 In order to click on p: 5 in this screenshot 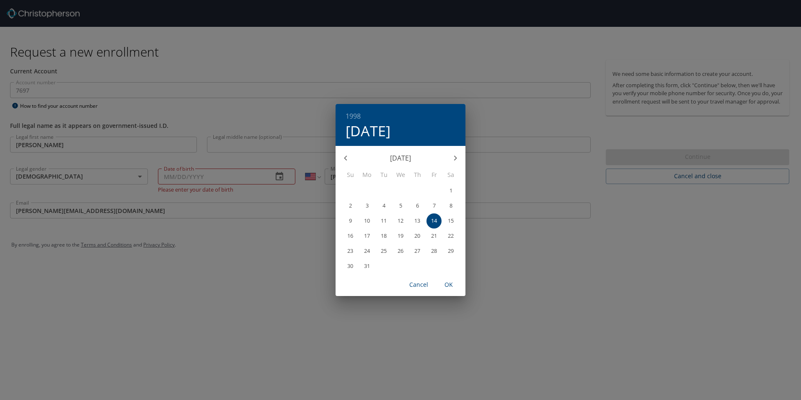, I will do `click(401, 205)`.